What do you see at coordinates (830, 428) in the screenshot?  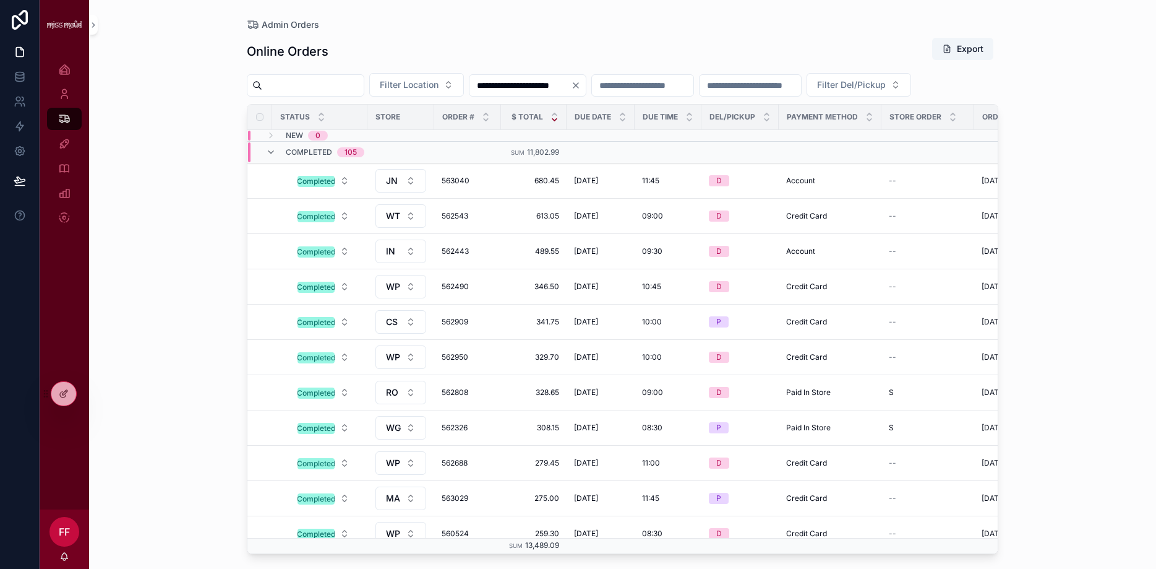 I see `a: Paid In Store` at bounding box center [830, 428].